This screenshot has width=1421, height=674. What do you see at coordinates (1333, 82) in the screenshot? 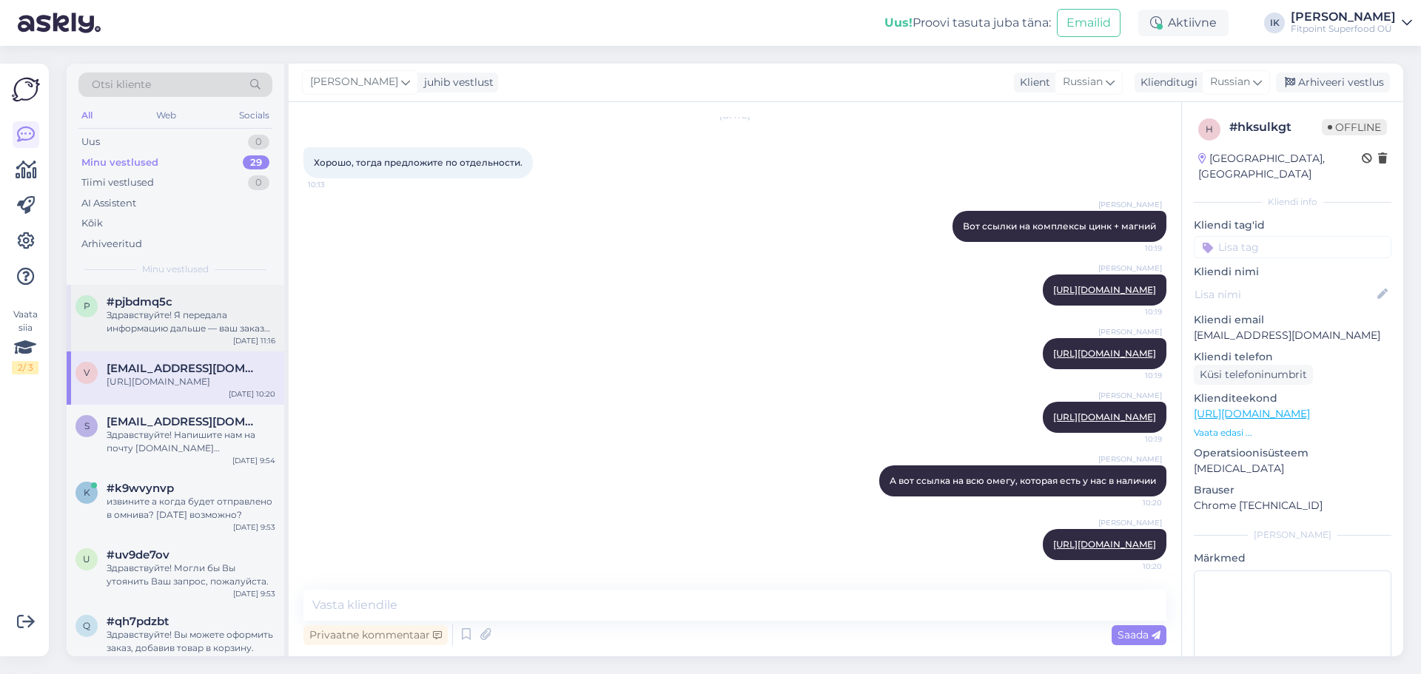
I see `div: Arhiveeri vestlus` at bounding box center [1333, 82].